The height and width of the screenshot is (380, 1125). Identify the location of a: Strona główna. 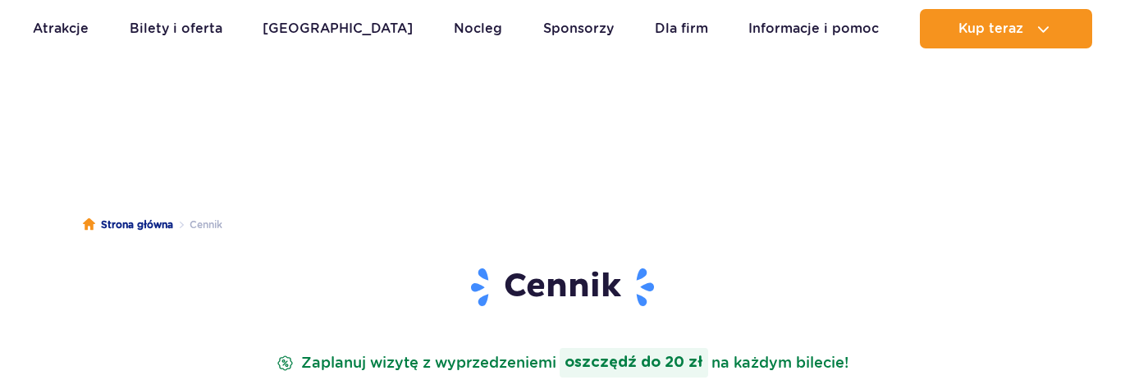
(128, 225).